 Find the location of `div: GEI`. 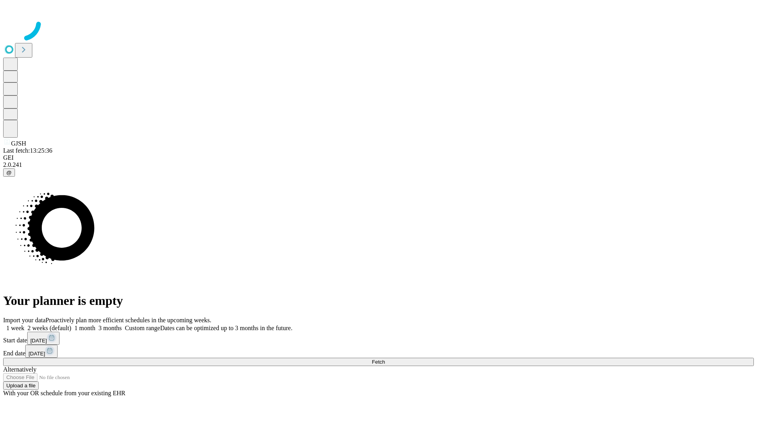

div: GEI is located at coordinates (379, 158).